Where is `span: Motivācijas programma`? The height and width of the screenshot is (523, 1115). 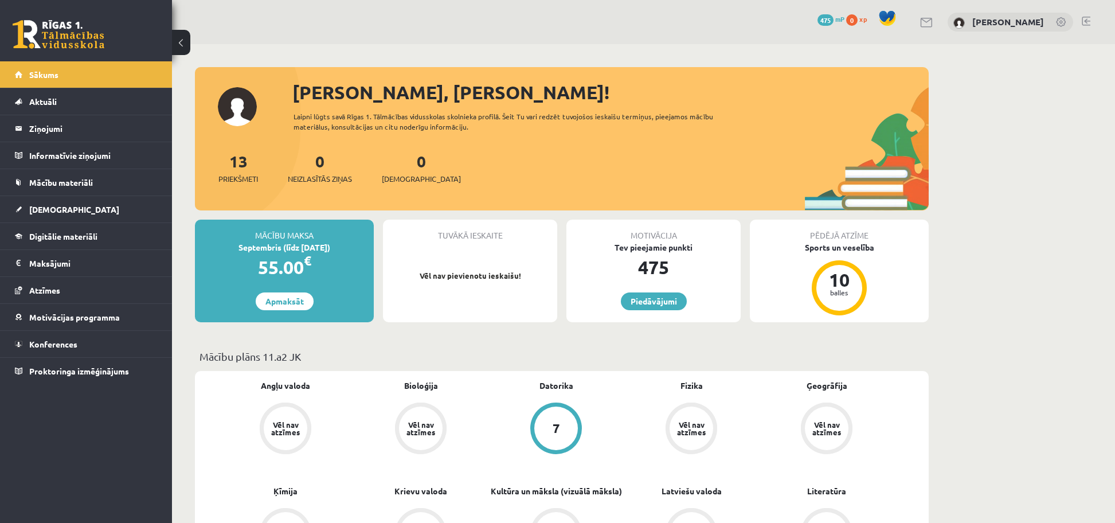
span: Motivācijas programma is located at coordinates (75, 317).